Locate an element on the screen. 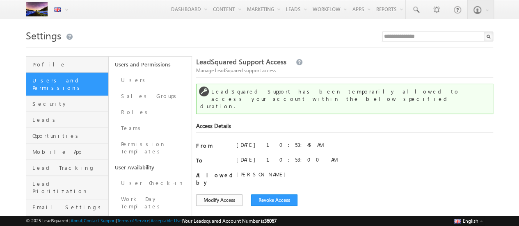  span: Leads is located at coordinates (69, 120).